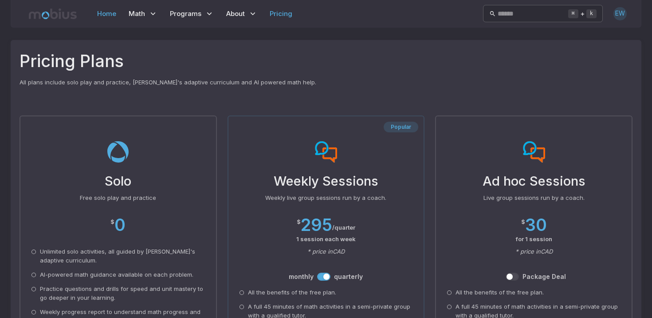 Image resolution: width=652 pixels, height=318 pixels. I want to click on label: month ly, so click(301, 276).